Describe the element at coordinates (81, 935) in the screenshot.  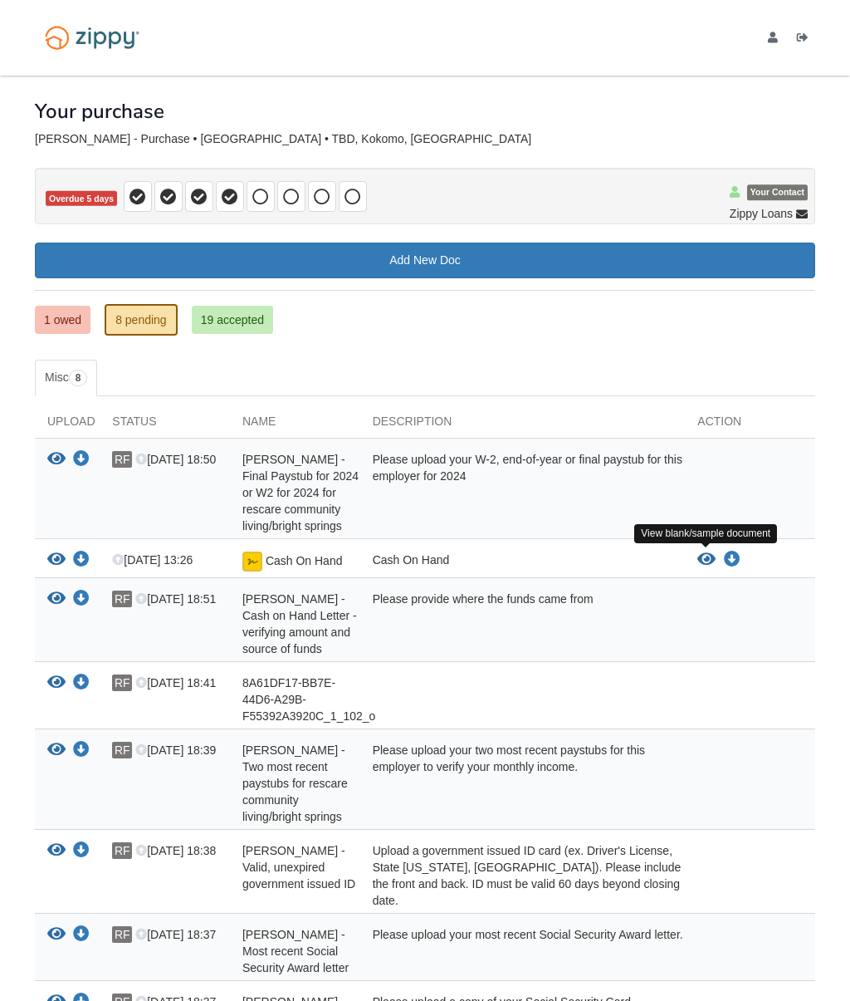
I see `a: Download Rheva Forsythe - Most recent Social Security Award letter` at that location.